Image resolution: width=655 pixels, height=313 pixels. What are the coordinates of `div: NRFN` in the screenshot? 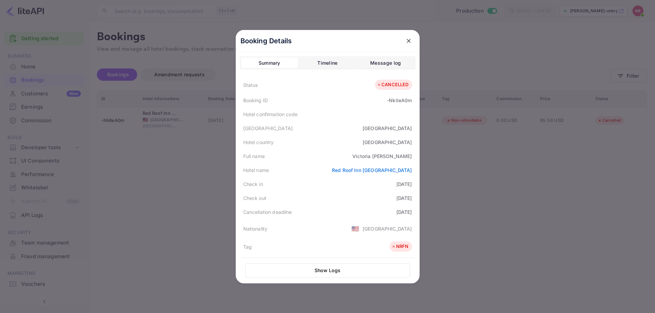 It's located at (400, 247).